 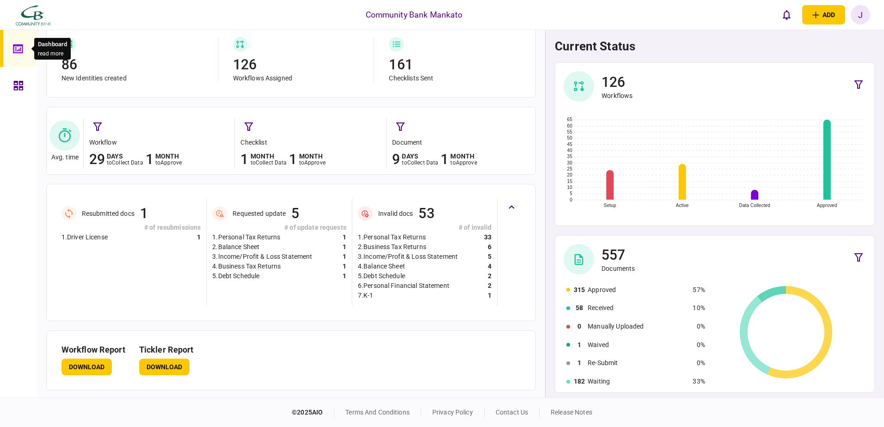 What do you see at coordinates (392, 247) in the screenshot?
I see `div: 2 . Business Tax Returns` at bounding box center [392, 247].